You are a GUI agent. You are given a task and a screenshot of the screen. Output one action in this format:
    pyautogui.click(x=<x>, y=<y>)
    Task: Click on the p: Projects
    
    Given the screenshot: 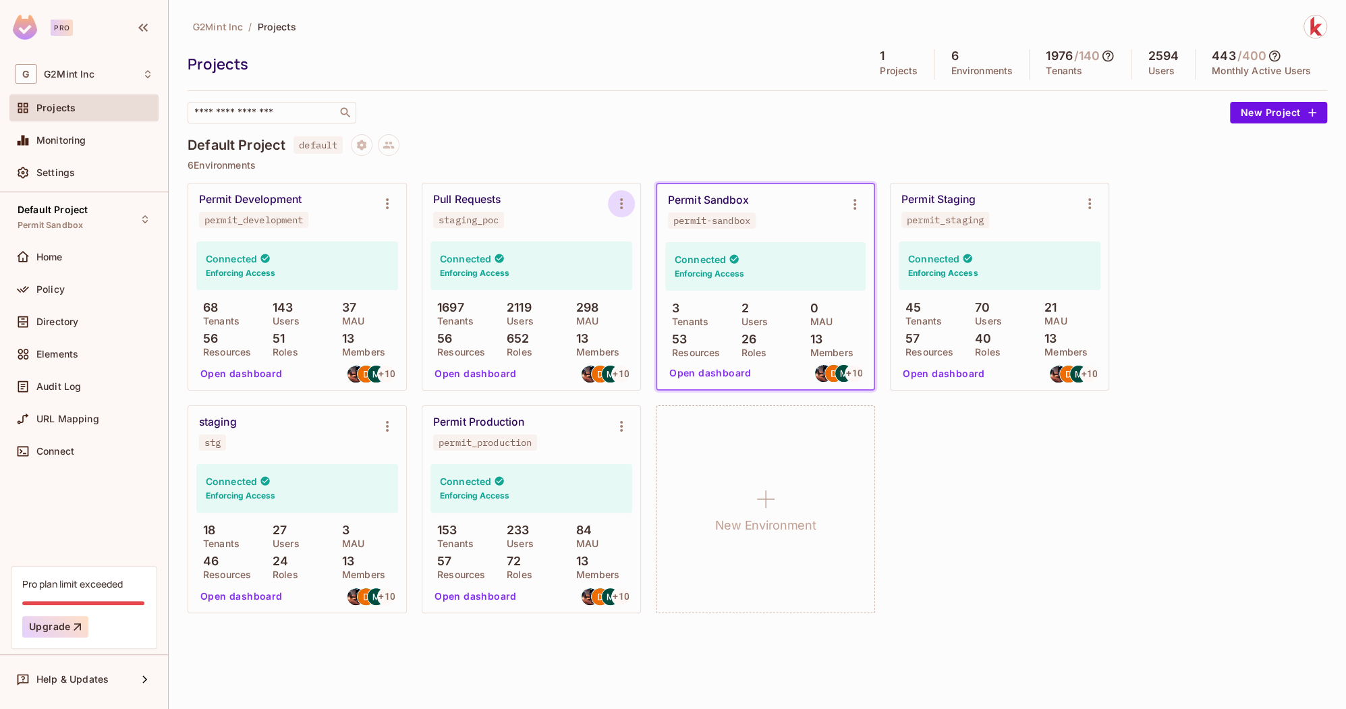 What is the action you would take?
    pyautogui.click(x=899, y=71)
    